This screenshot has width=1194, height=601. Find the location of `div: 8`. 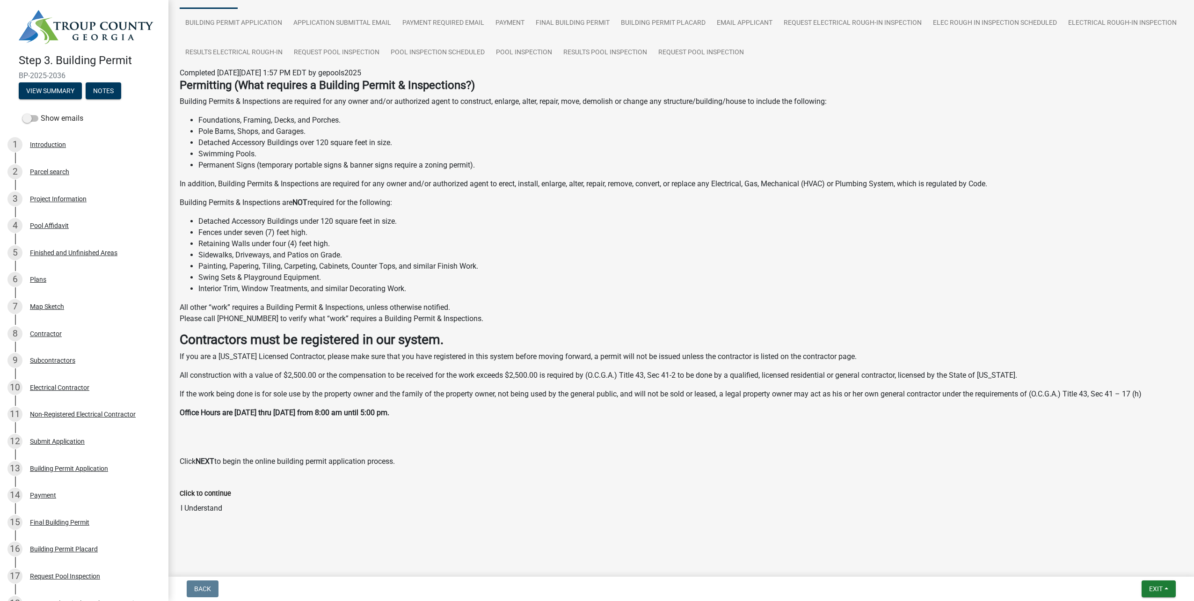

div: 8 is located at coordinates (15, 334).